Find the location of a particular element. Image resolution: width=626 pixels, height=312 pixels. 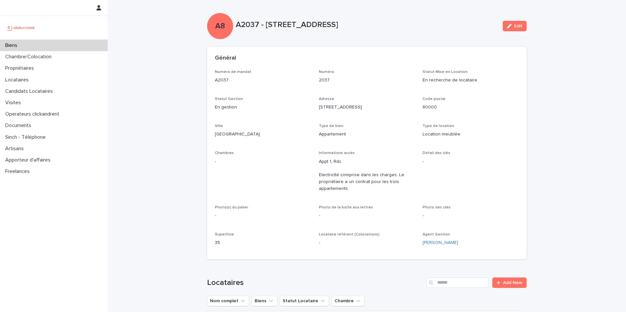

span: Locataire référent (Colocations) is located at coordinates (349, 235).